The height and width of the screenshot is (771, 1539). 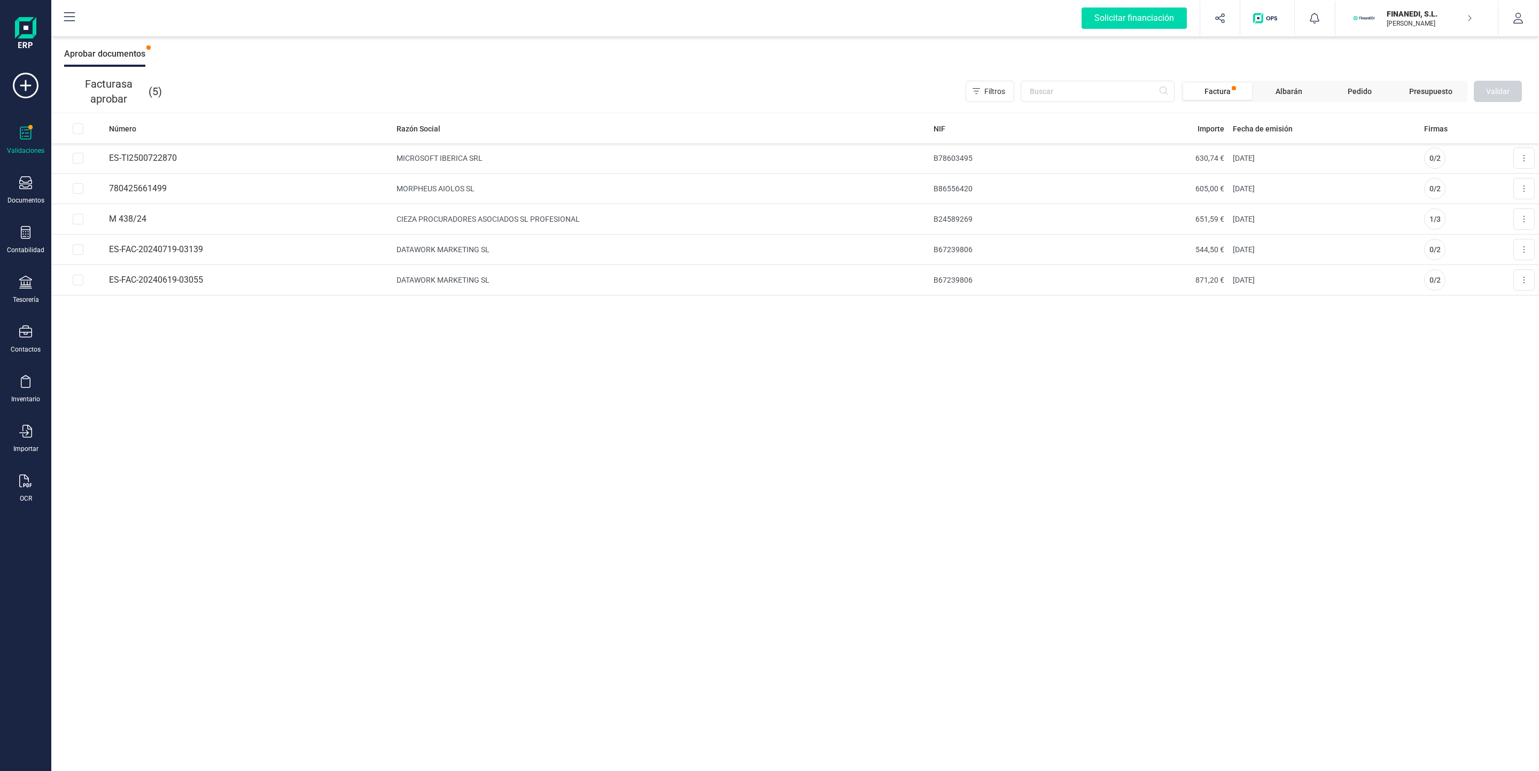 What do you see at coordinates (660, 158) in the screenshot?
I see `td: MICROSOFT IBERICA SRL` at bounding box center [660, 158].